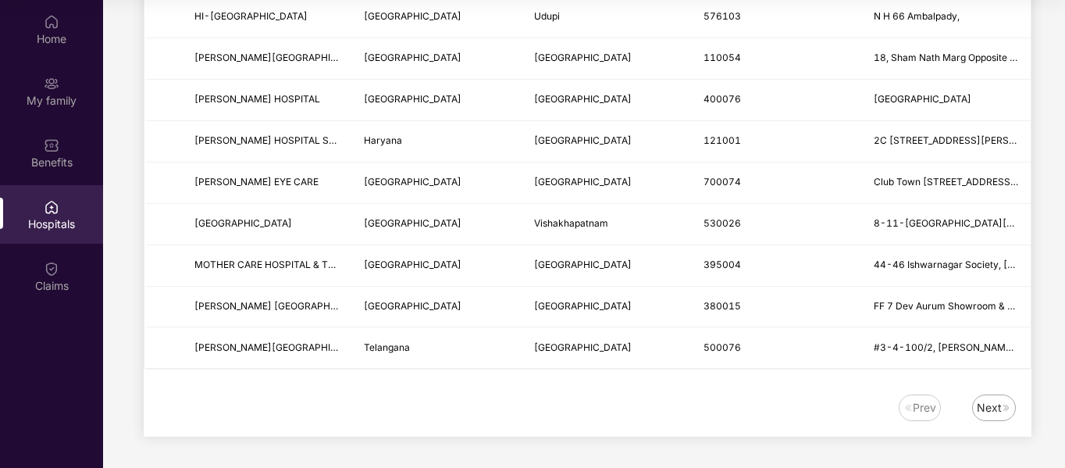 This screenshot has width=1065, height=468. I want to click on img: svg+xml;base64,PHN2ZyBpZD0iQmVuZWZpdHMiIHhtbG5zPSJodHRwOi8vd3d3LnczLm9yZy8yMDAwL3N2ZyIgd2lkdGg9Ij..., so click(52, 145).